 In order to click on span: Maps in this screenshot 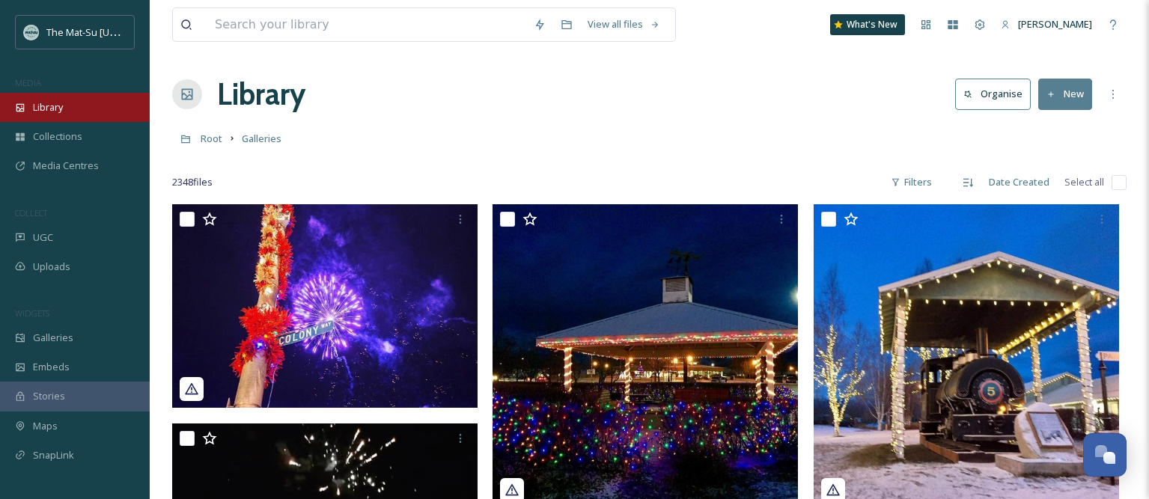, I will do `click(45, 426)`.